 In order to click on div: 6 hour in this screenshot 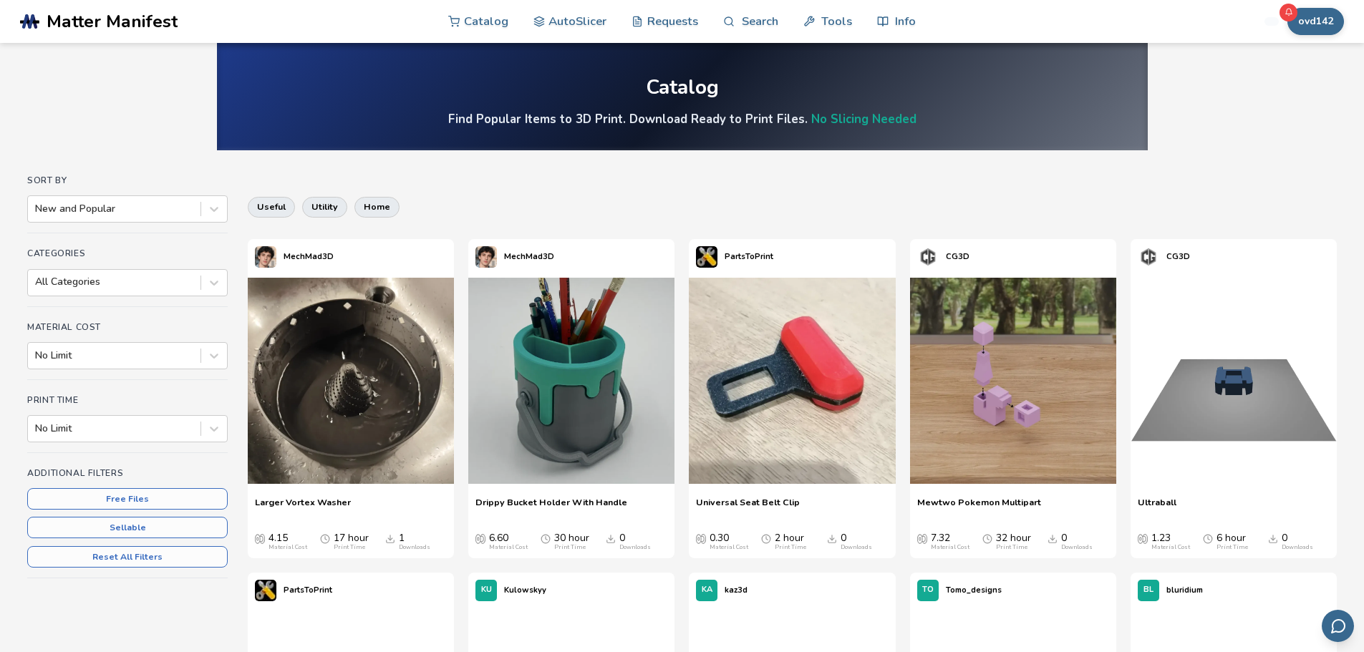, I will do `click(1232, 542)`.